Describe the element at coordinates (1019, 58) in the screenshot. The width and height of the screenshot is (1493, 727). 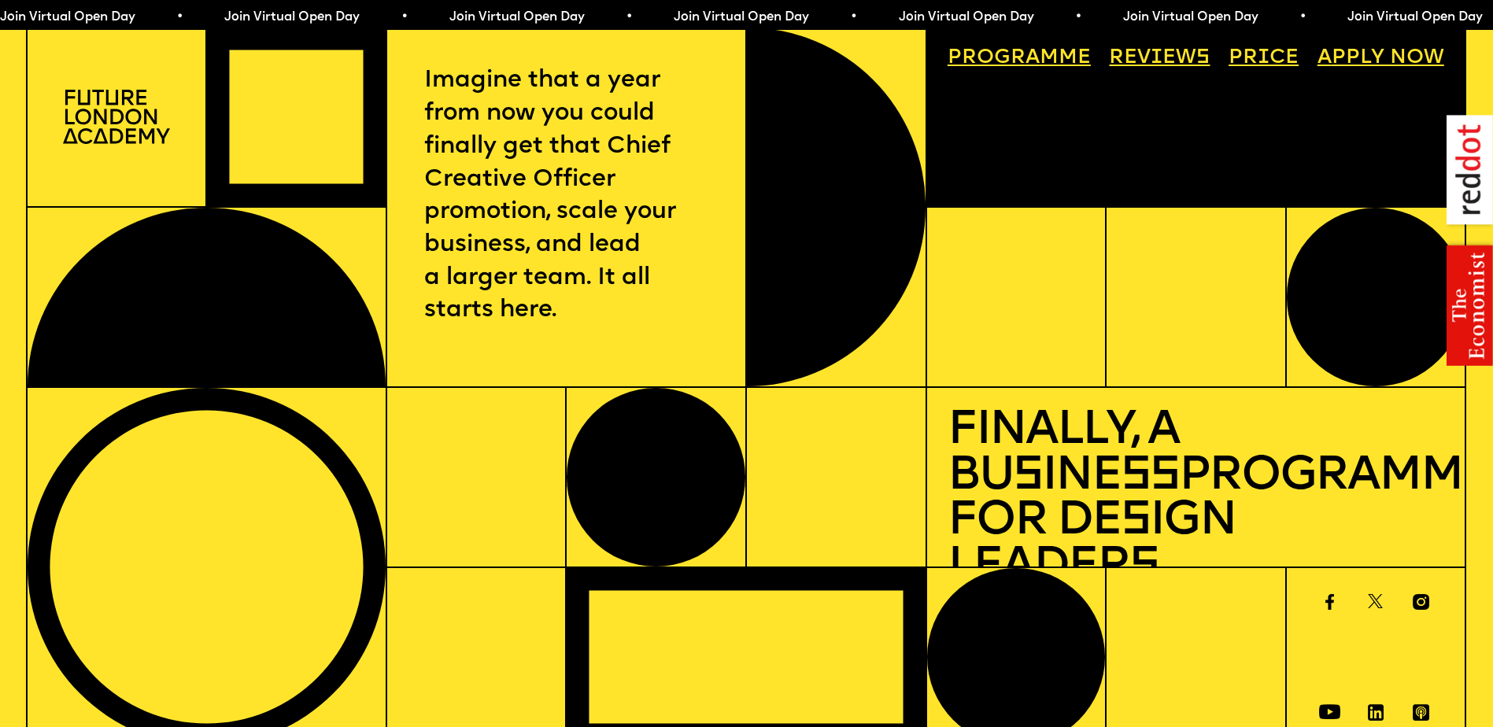
I see `a: Programme` at that location.